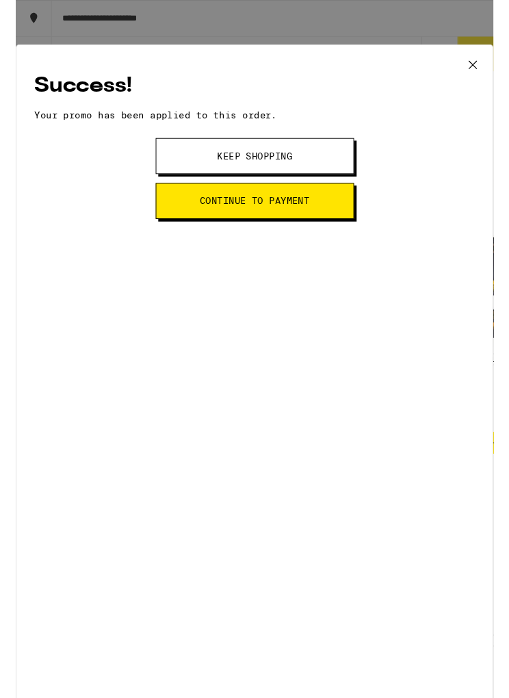  Describe the element at coordinates (254, 166) in the screenshot. I see `span: Keep Shopping` at that location.